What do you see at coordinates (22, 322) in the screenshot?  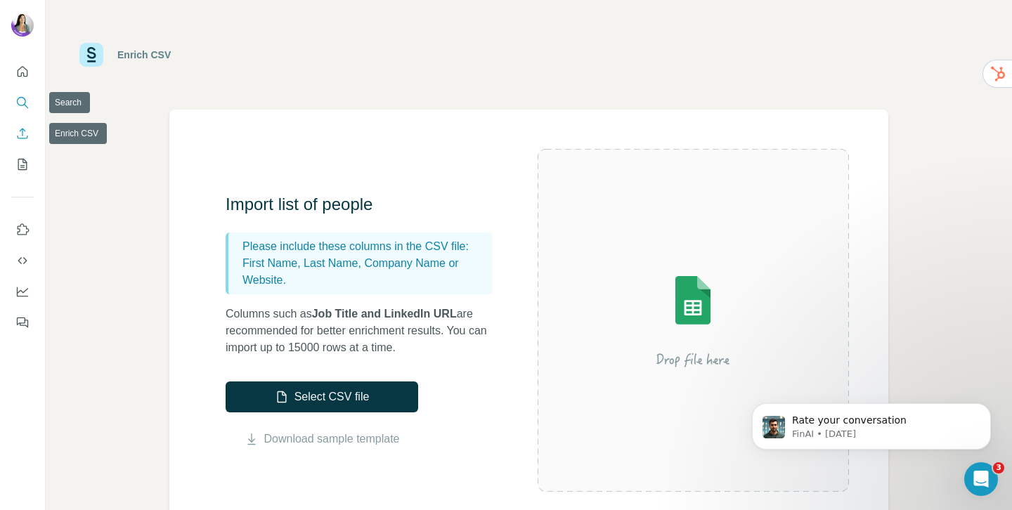 I see `button: Feedback` at bounding box center [22, 322].